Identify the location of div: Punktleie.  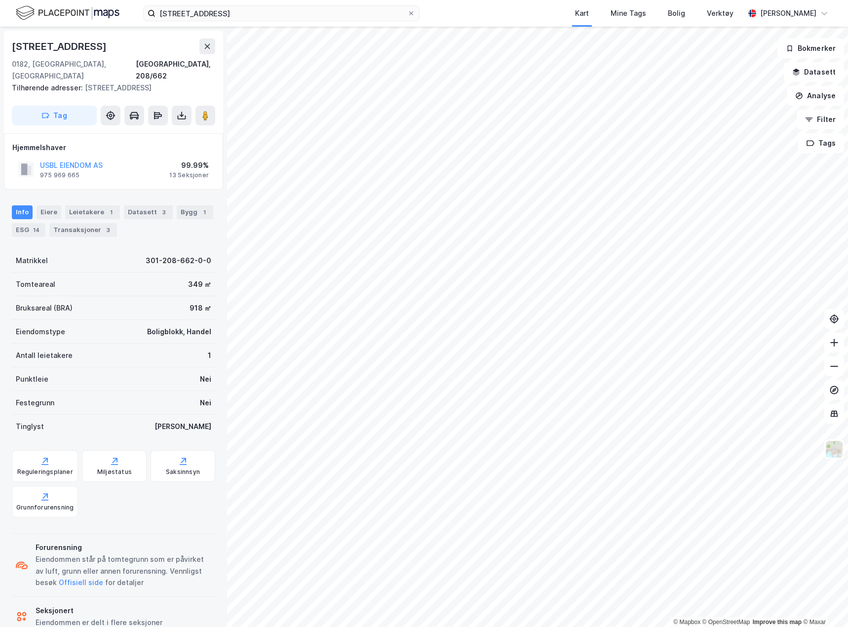
(32, 379).